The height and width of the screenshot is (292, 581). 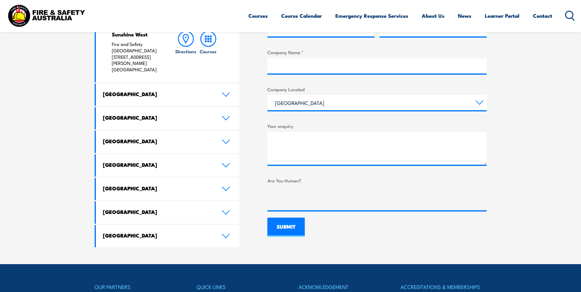 I want to click on input: SUBMIT, so click(x=286, y=227).